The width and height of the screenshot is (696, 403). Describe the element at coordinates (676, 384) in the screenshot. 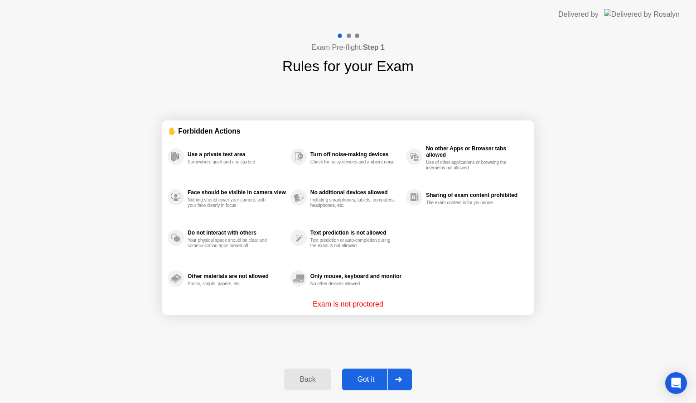

I see `div: Open Intercom Messenger` at that location.